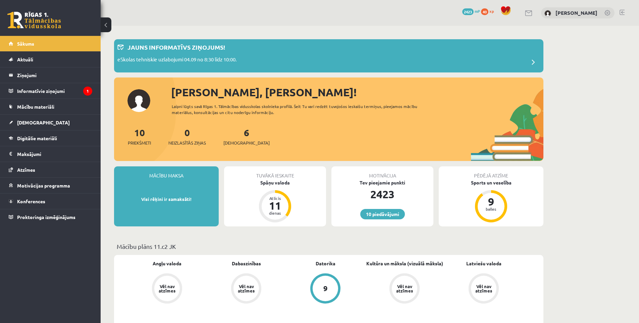 The width and height of the screenshot is (639, 323). Describe the element at coordinates (177, 60) in the screenshot. I see `p: eSkolas tehniskie uzlabojumi 04.09 no 8:30 līdz 10:00.` at that location.